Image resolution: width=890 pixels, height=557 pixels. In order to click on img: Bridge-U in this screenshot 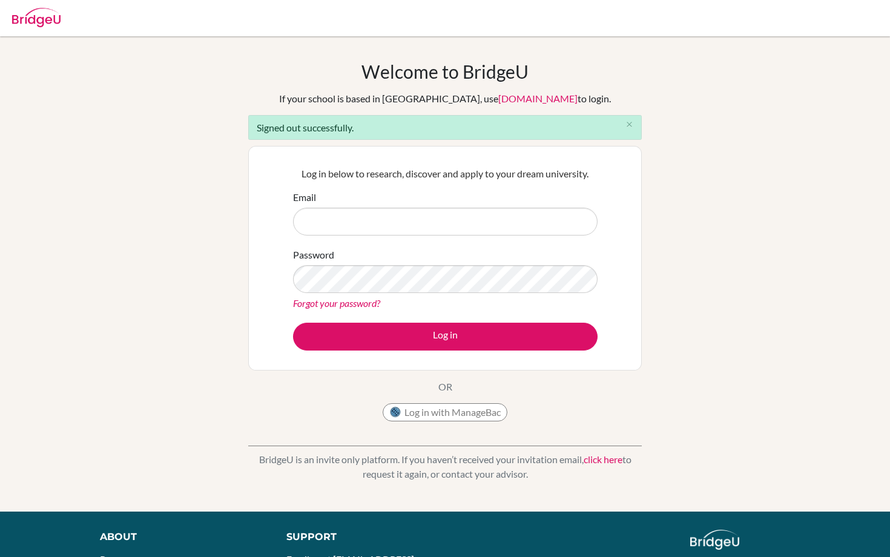, I will do `click(36, 18)`.